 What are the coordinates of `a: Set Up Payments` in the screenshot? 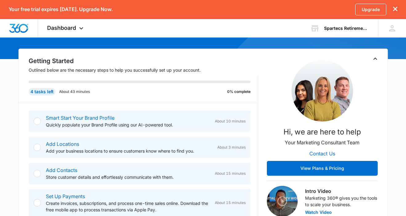 It's located at (65, 196).